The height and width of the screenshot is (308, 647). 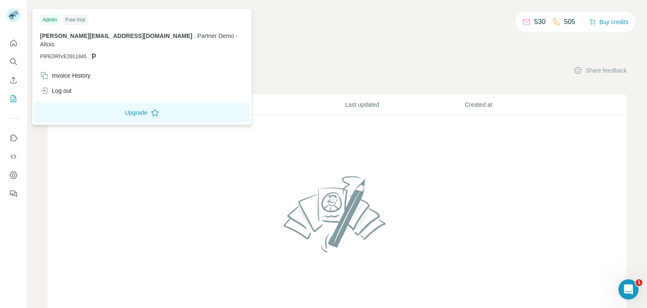 What do you see at coordinates (13, 80) in the screenshot?
I see `button: Enrich CSV` at bounding box center [13, 80].